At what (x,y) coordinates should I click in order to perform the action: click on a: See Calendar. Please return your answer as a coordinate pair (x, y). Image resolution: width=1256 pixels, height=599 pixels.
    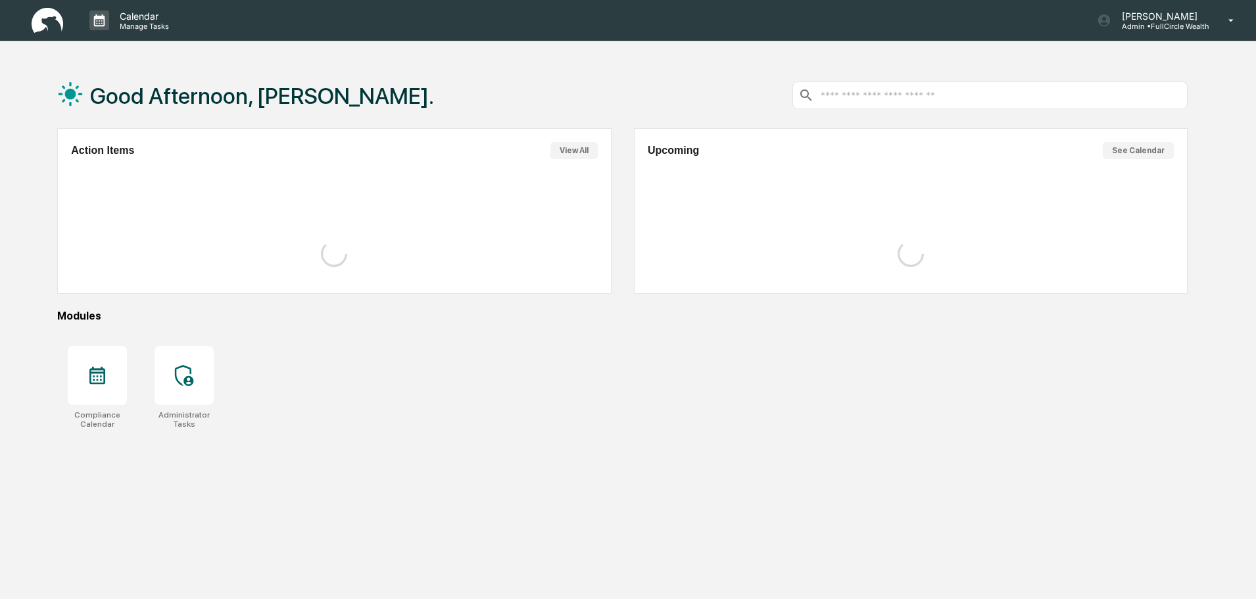
    Looking at the image, I should click on (1138, 151).